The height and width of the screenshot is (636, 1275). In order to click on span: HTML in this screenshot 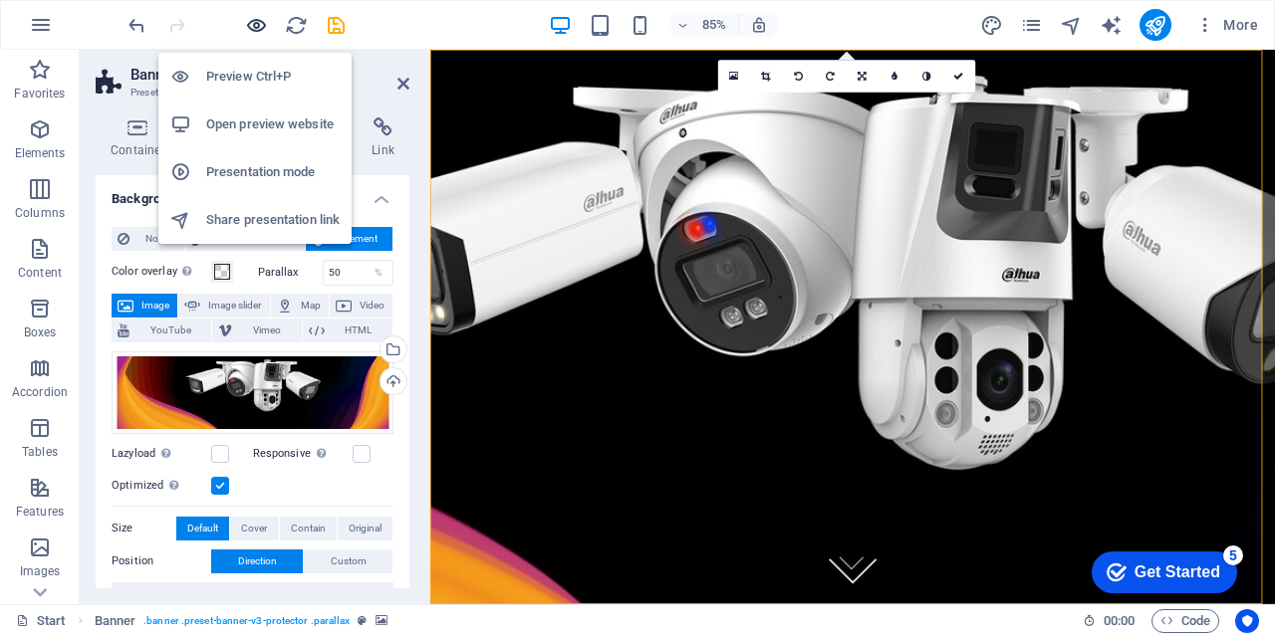, I will do `click(359, 331)`.